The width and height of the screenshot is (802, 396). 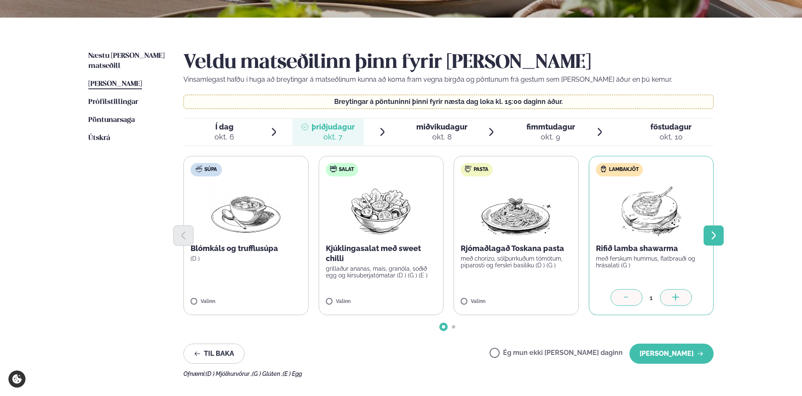 What do you see at coordinates (448, 374) in the screenshot?
I see `div: Ofnæmi:` at bounding box center [448, 374].